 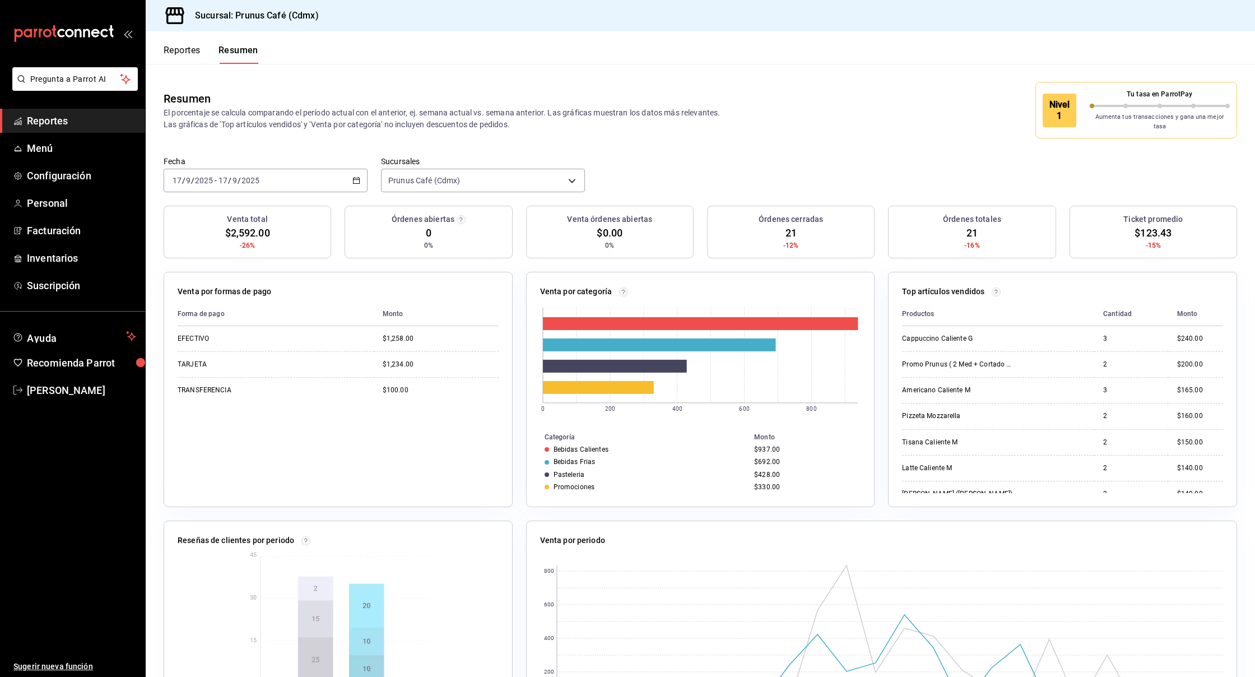 I want to click on div: TARJETA, so click(x=234, y=364).